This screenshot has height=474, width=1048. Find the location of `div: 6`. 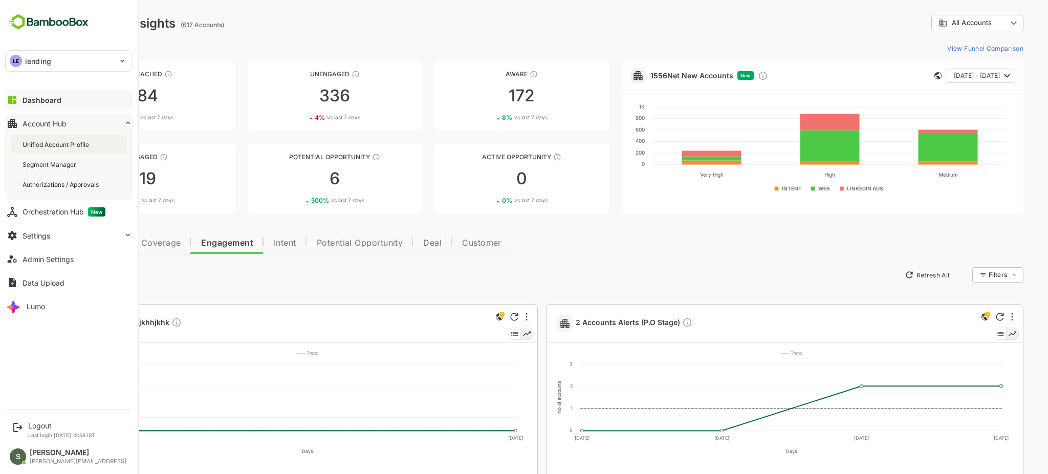

div: 6 is located at coordinates (299, 179).